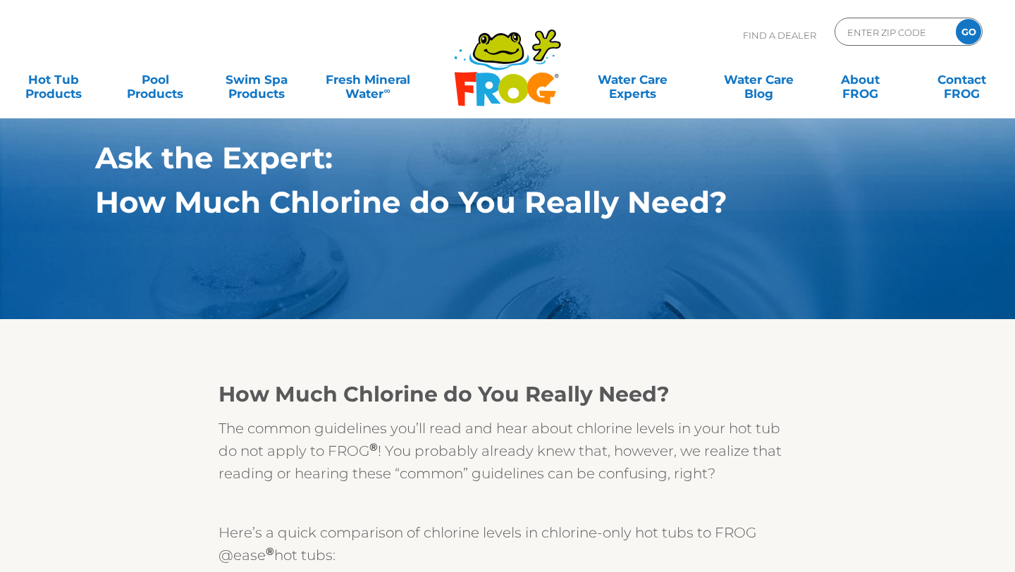 The height and width of the screenshot is (572, 1015). Describe the element at coordinates (474, 158) in the screenshot. I see `h1: Ask the Expert:` at that location.